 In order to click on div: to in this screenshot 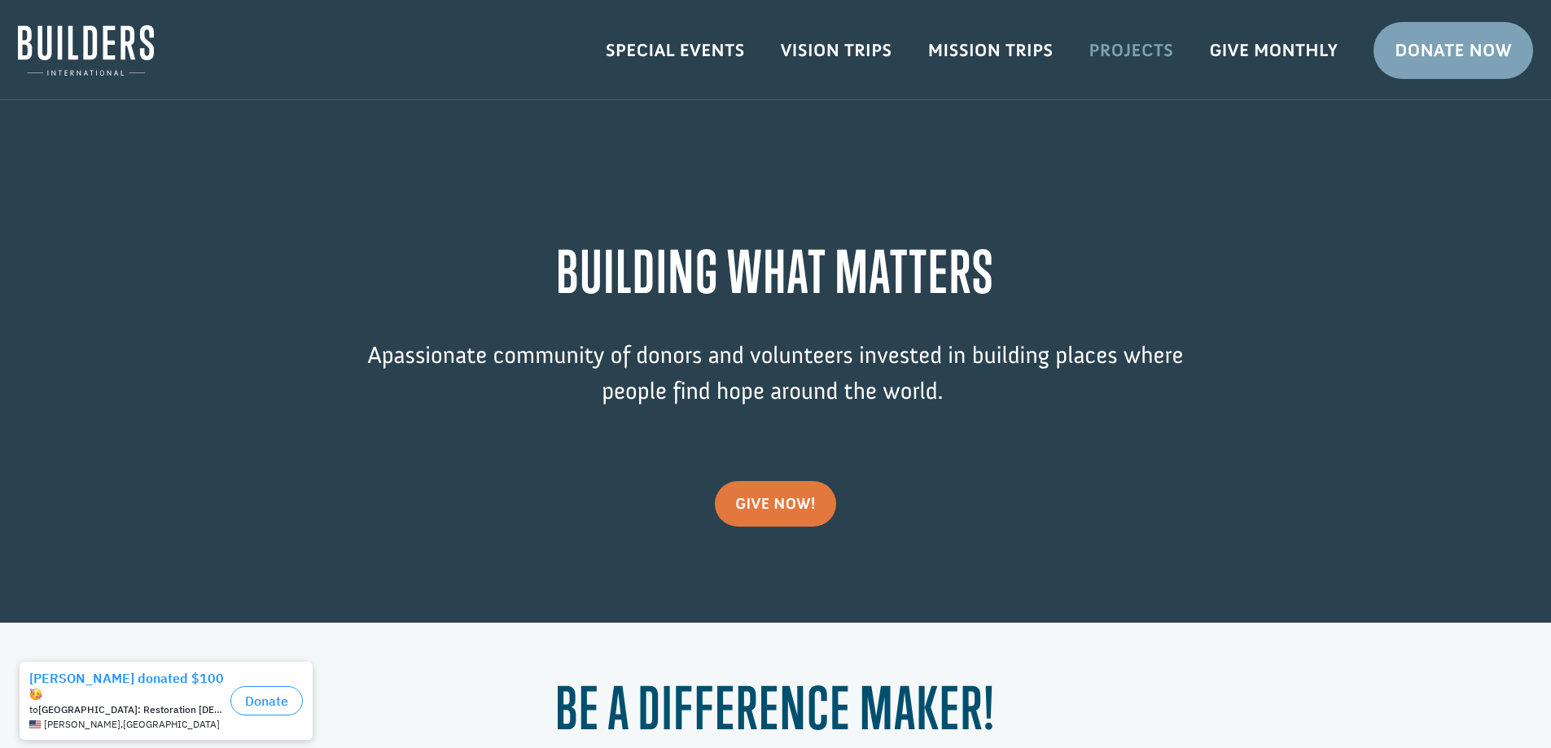, I will do `click(126, 56)`.